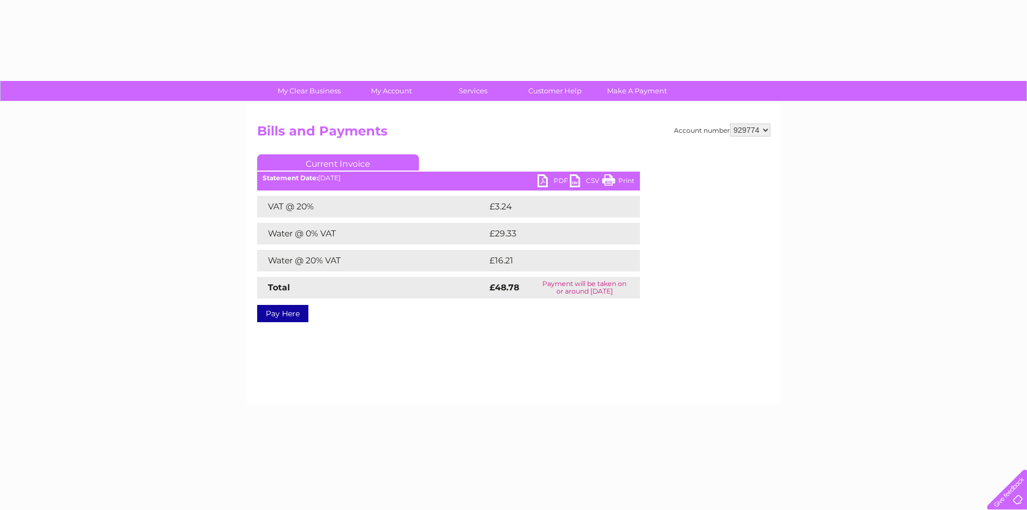 This screenshot has width=1027, height=510. I want to click on strong: Total, so click(279, 287).